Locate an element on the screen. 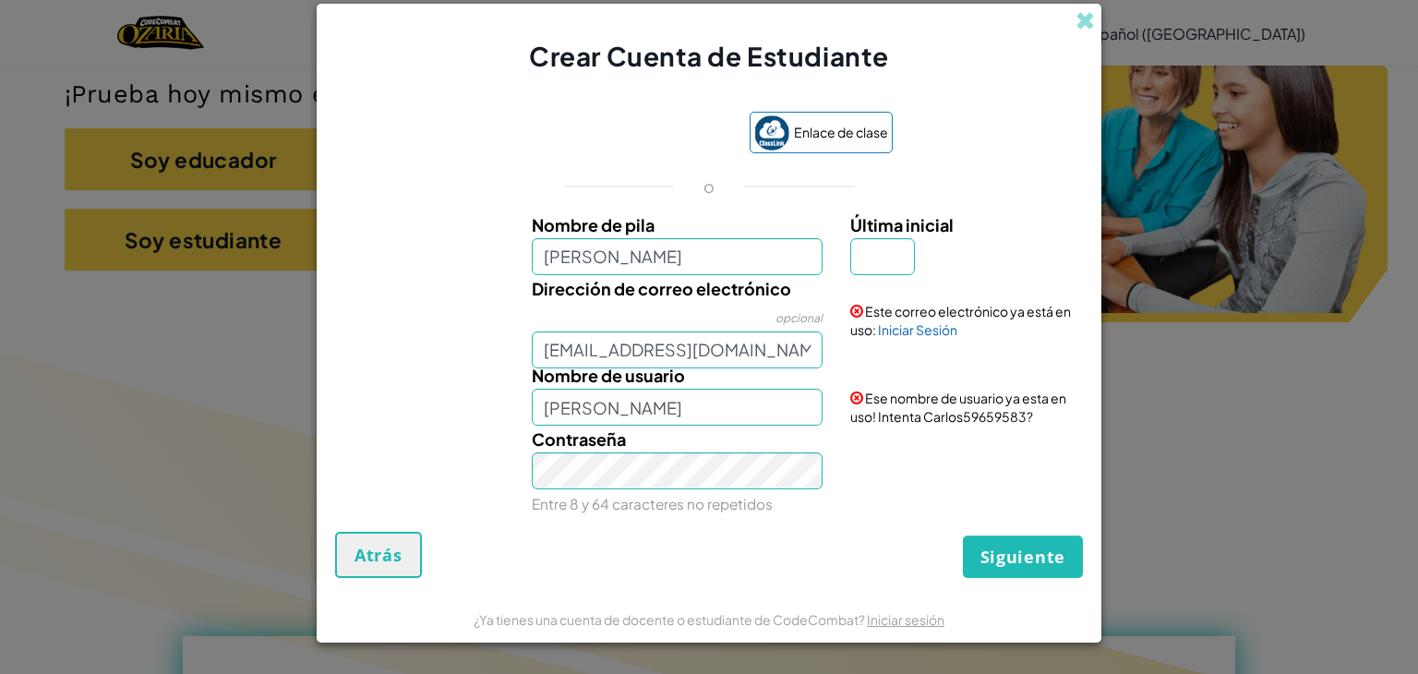 This screenshot has width=1418, height=674. font: ¿Ya tienes una cuenta de docente o estudiante de CodeCombat? is located at coordinates (669, 619).